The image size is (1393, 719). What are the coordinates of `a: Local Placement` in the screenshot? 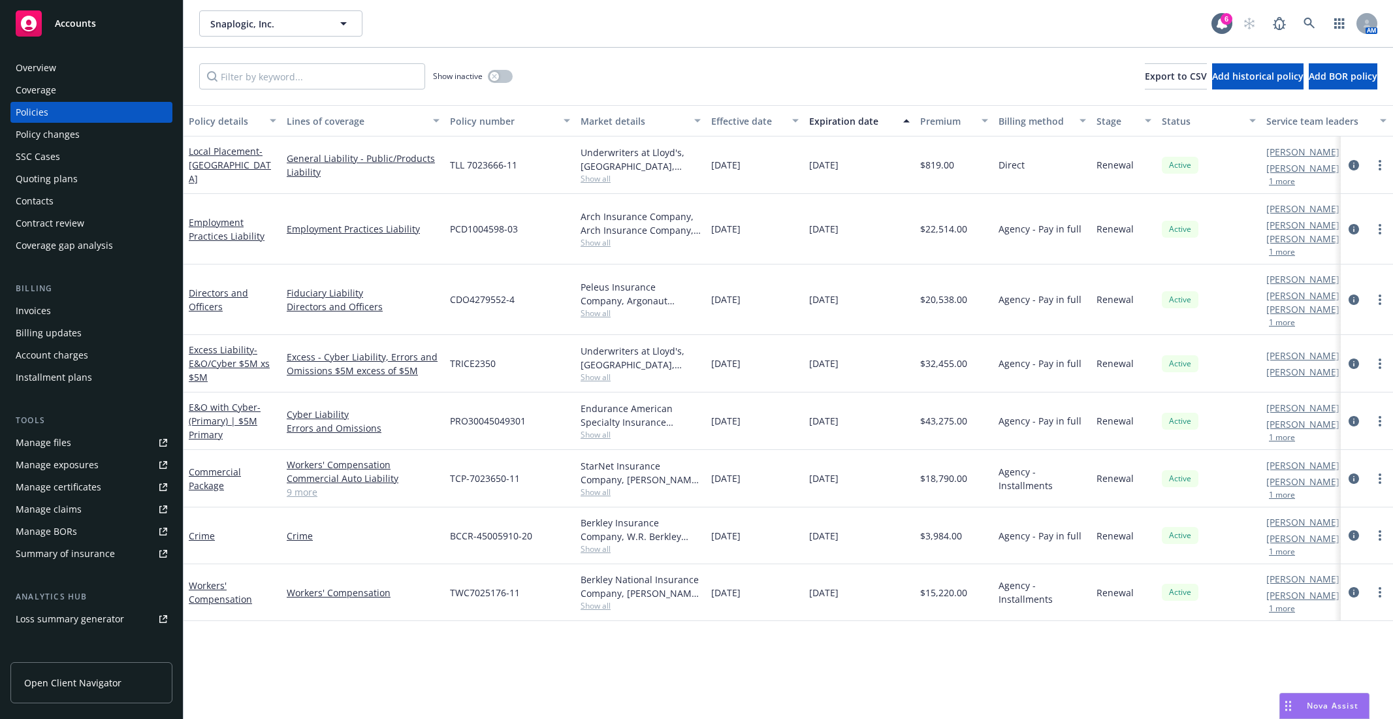 It's located at (230, 165).